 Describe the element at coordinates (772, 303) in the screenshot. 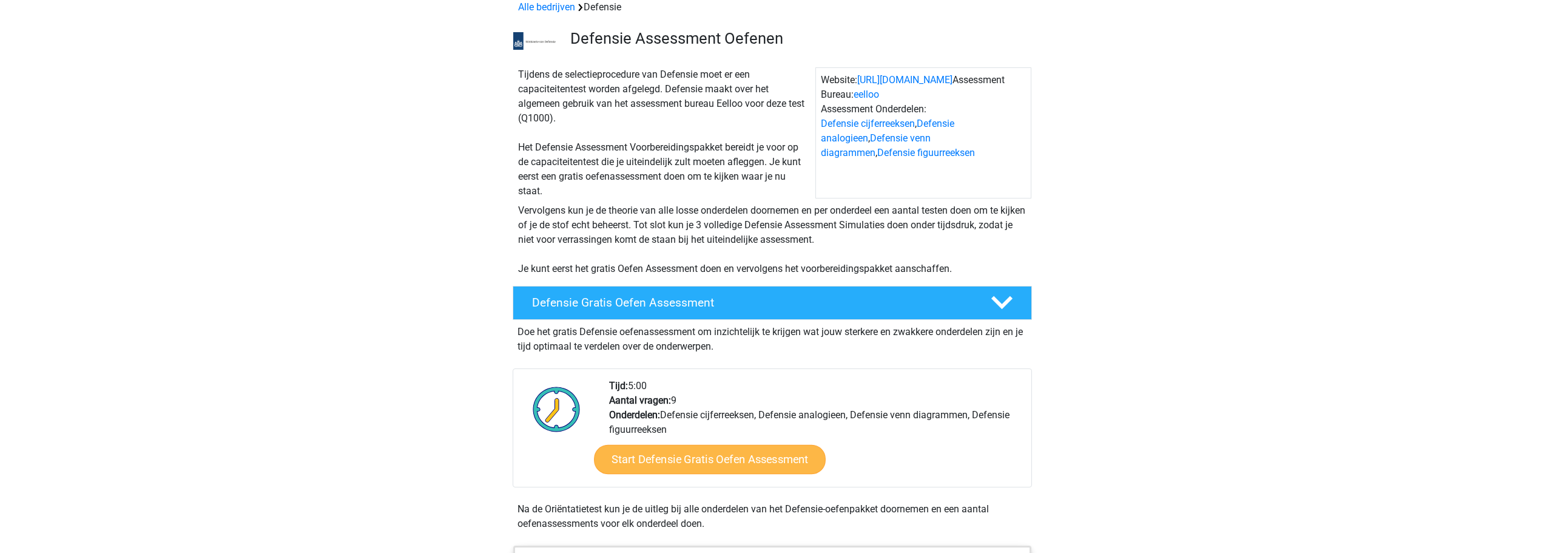

I see `a: Defensie Gratis Oefen Assessment` at that location.